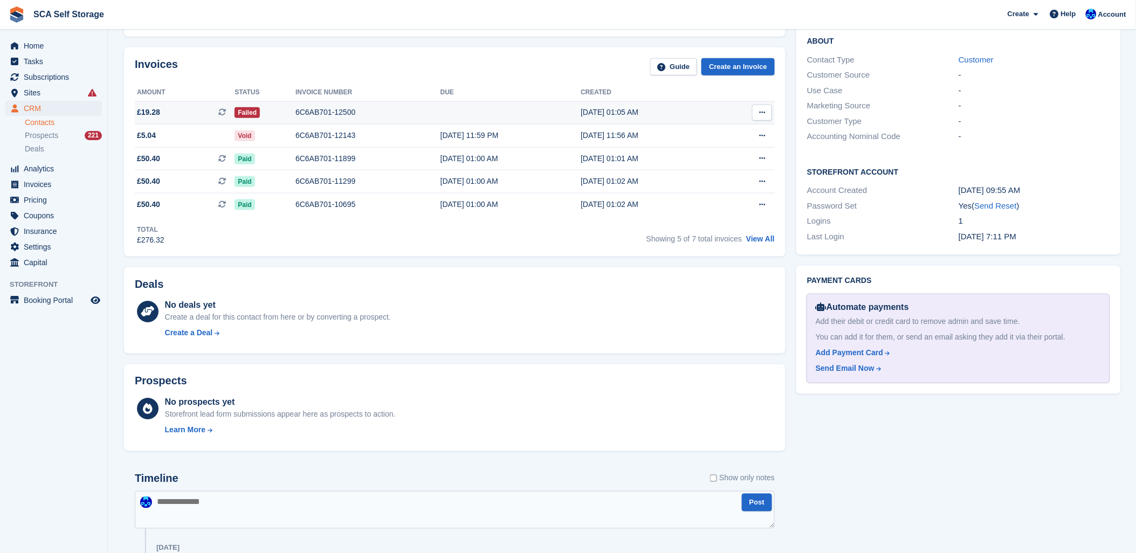  Describe the element at coordinates (56, 61) in the screenshot. I see `span: Tasks` at that location.